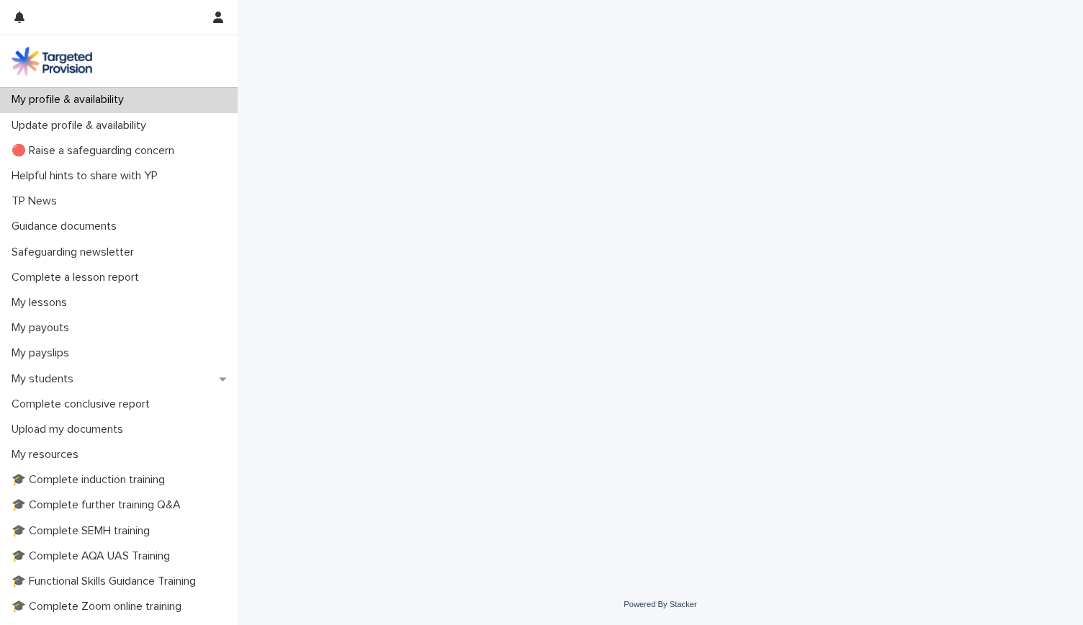 Image resolution: width=1083 pixels, height=625 pixels. I want to click on p: My profile & availability, so click(71, 99).